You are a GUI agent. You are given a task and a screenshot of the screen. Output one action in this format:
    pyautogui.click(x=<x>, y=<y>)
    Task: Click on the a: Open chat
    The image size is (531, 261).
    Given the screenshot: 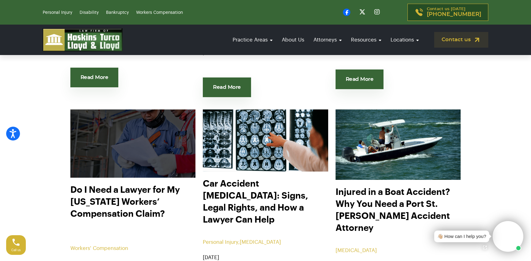 What is the action you would take?
    pyautogui.click(x=485, y=247)
    